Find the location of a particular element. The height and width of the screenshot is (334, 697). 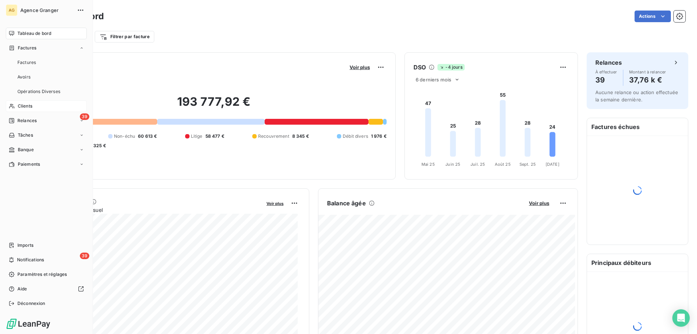

h4: 39 is located at coordinates (606, 80).